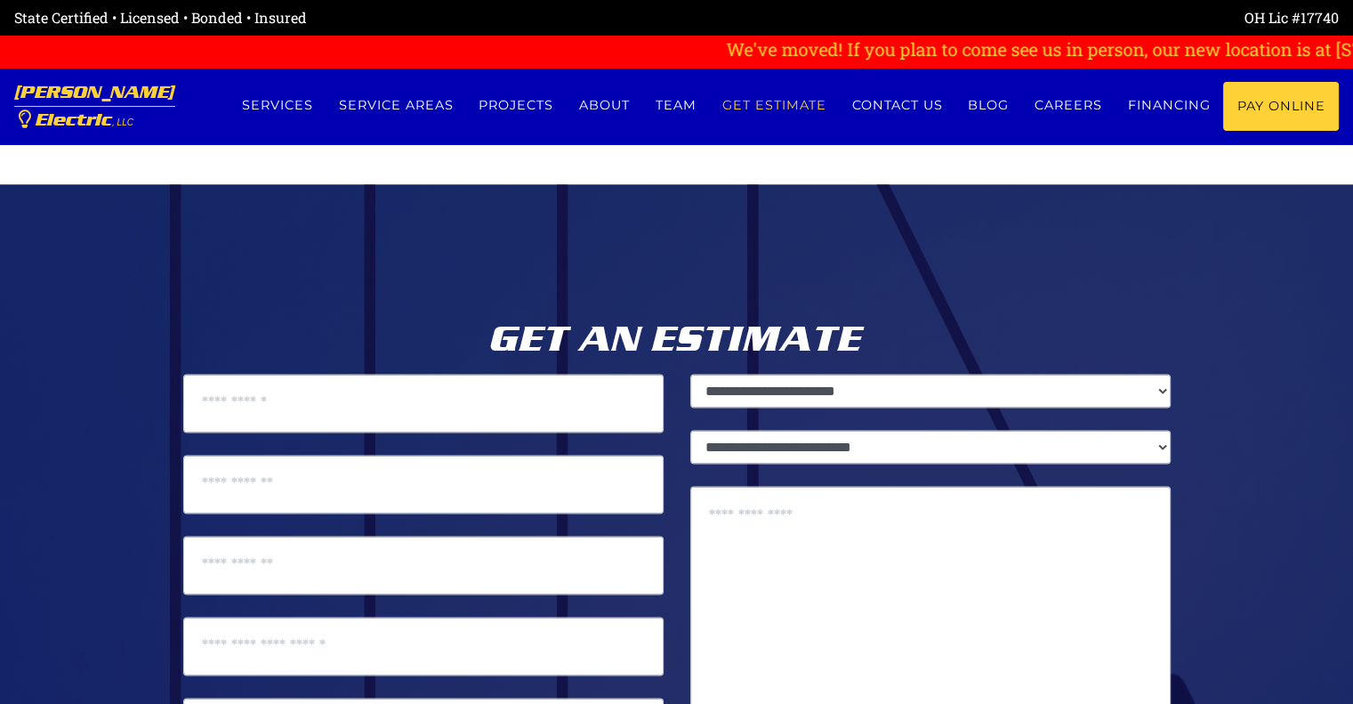  What do you see at coordinates (676, 105) in the screenshot?
I see `a: Team` at bounding box center [676, 105].